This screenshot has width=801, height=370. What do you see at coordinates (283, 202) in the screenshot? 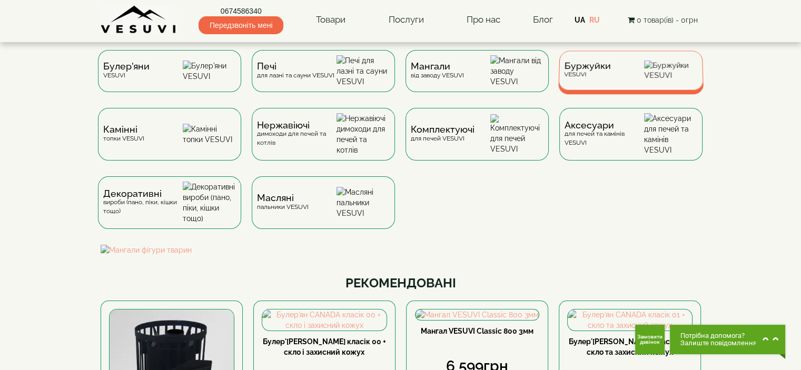
I see `div: пальники VESUVI` at bounding box center [283, 202].